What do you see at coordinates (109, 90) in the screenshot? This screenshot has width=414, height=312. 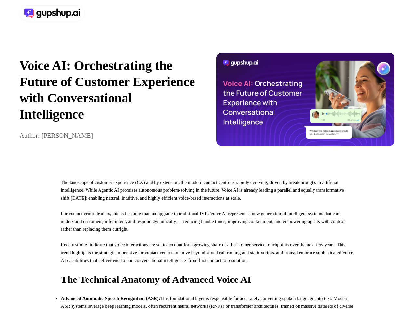 I see `p: Voice AI: Orchestrating the Future of Customer Experience with Conversational Intelligence` at bounding box center [109, 90].